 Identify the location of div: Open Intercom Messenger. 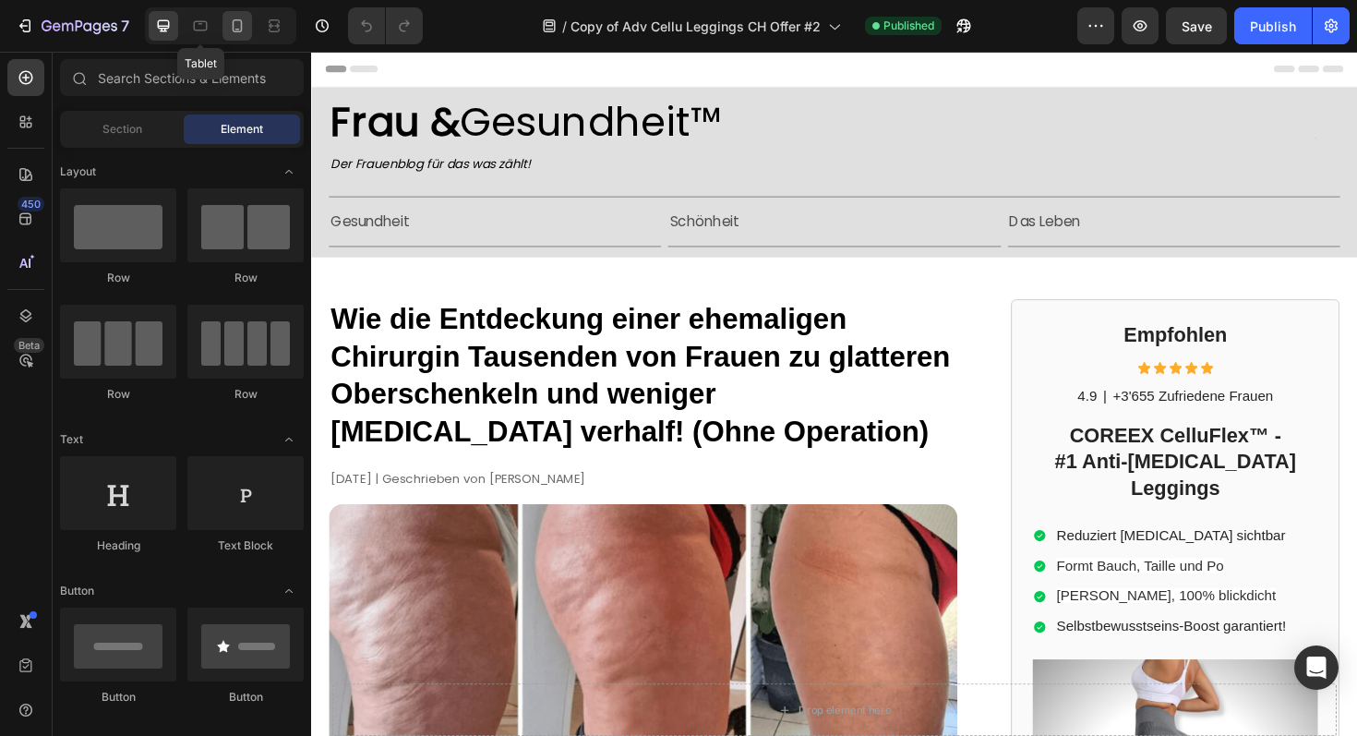
(1317, 668).